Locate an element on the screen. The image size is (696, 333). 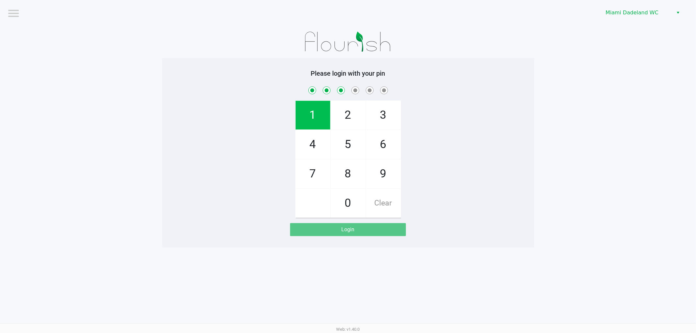
span: 8 is located at coordinates (348, 174).